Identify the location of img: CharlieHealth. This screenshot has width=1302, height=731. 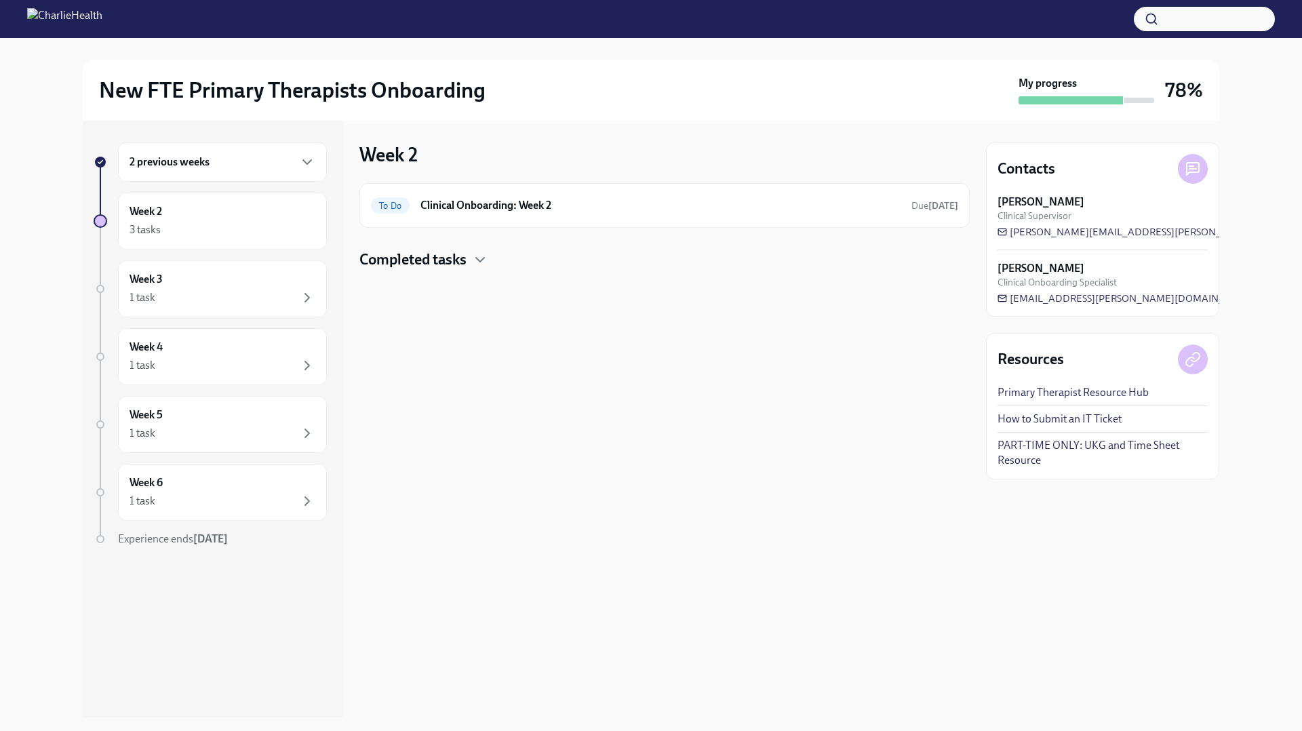
(64, 19).